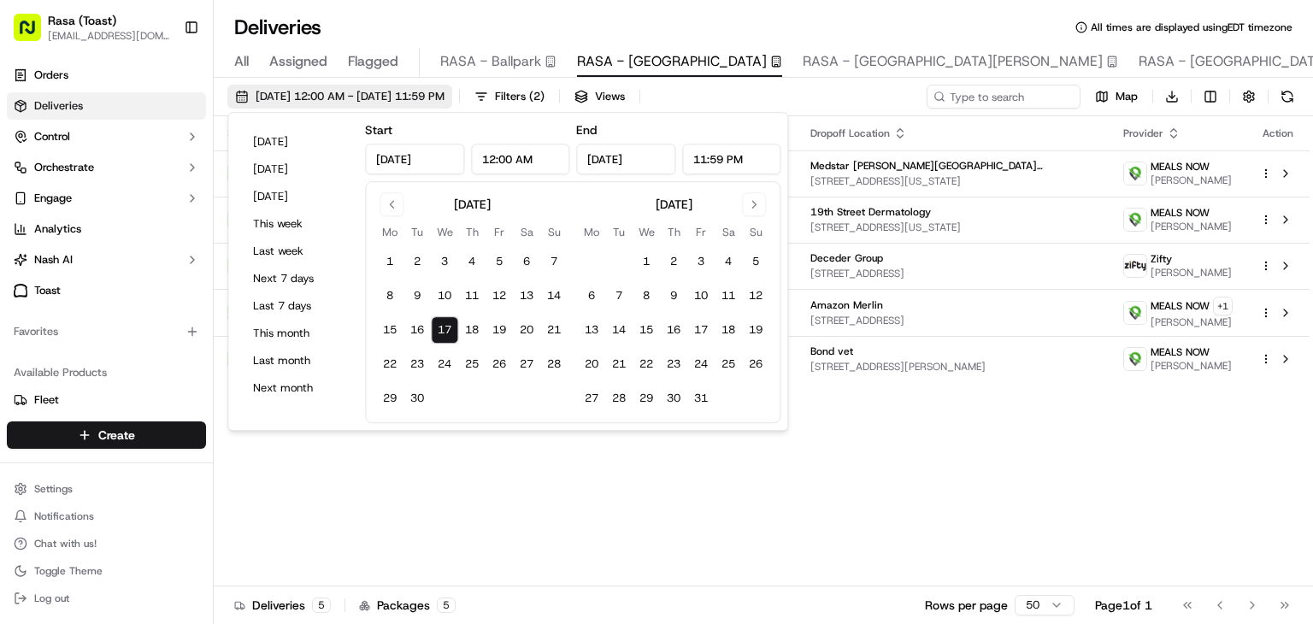 The height and width of the screenshot is (624, 1313). I want to click on span: All, so click(241, 62).